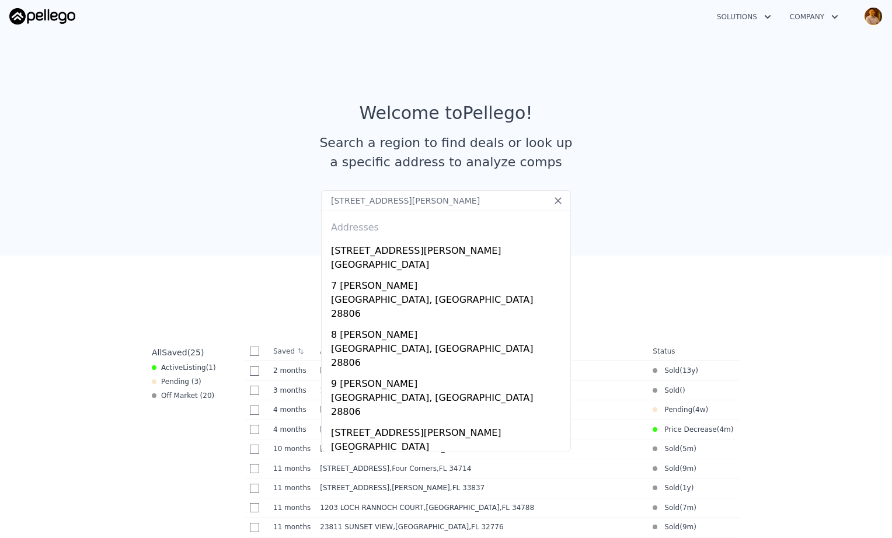  I want to click on span: , FL 33837, so click(467, 488).